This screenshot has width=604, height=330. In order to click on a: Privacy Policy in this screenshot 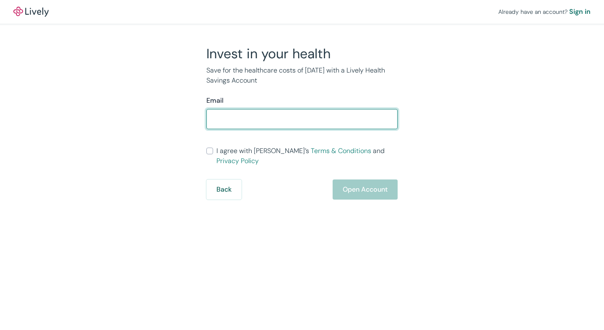, I will do `click(237, 161)`.